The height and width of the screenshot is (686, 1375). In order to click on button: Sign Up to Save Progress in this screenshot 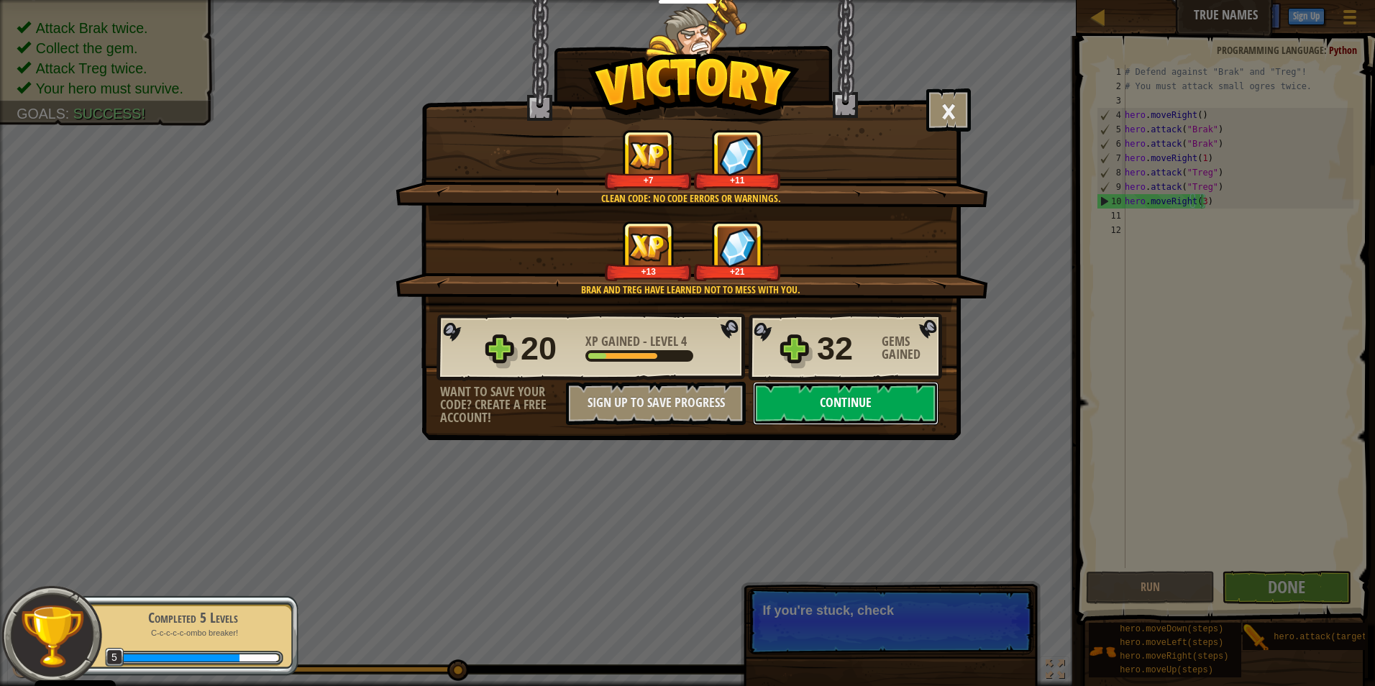, I will do `click(656, 403)`.